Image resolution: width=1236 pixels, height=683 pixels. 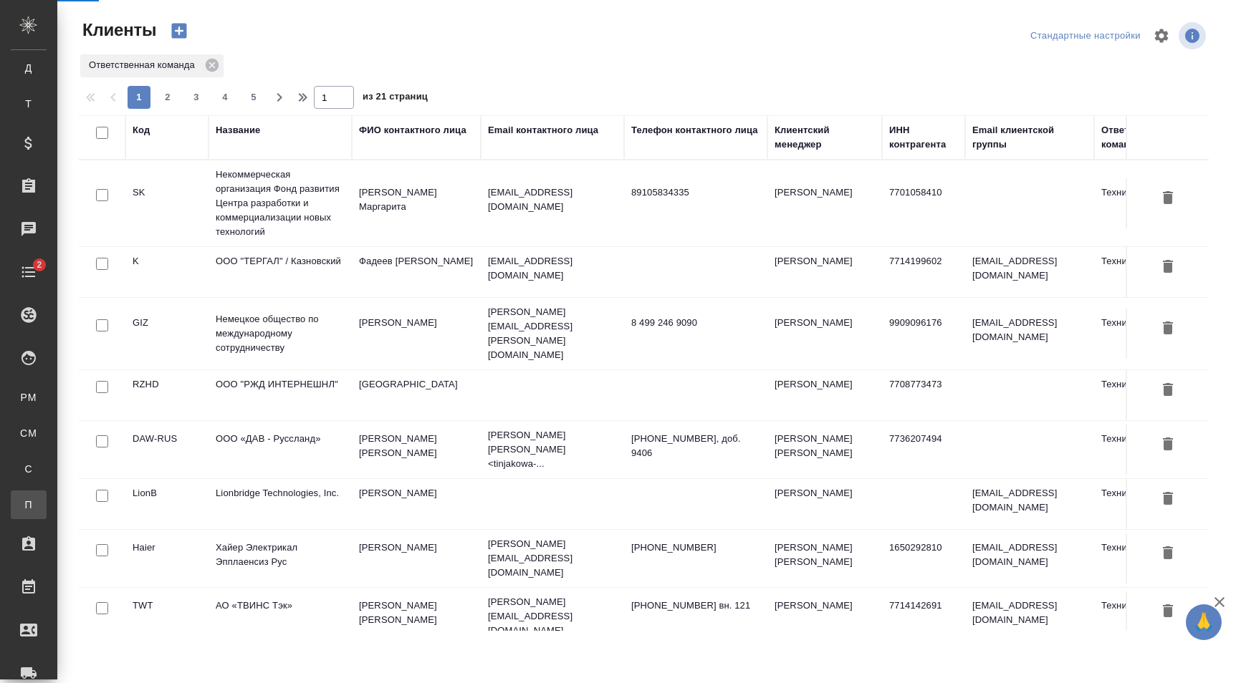 I want to click on td: 1650292810, so click(x=924, y=559).